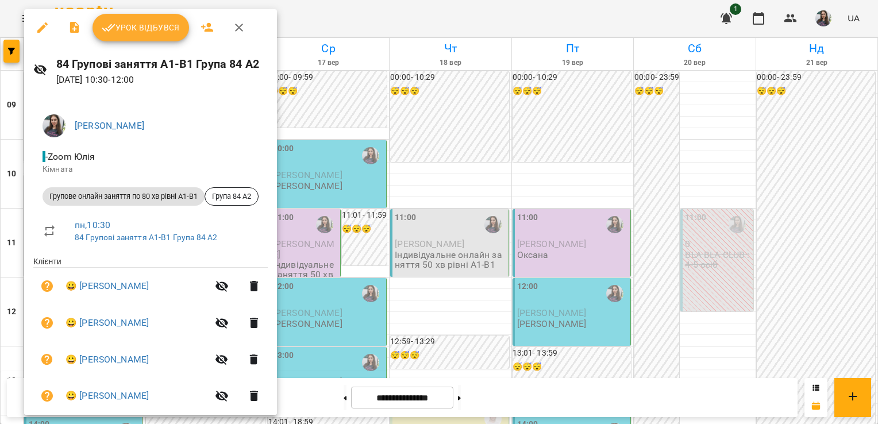 Image resolution: width=878 pixels, height=424 pixels. What do you see at coordinates (70, 156) in the screenshot?
I see `span: - Zoom Юлія` at bounding box center [70, 156].